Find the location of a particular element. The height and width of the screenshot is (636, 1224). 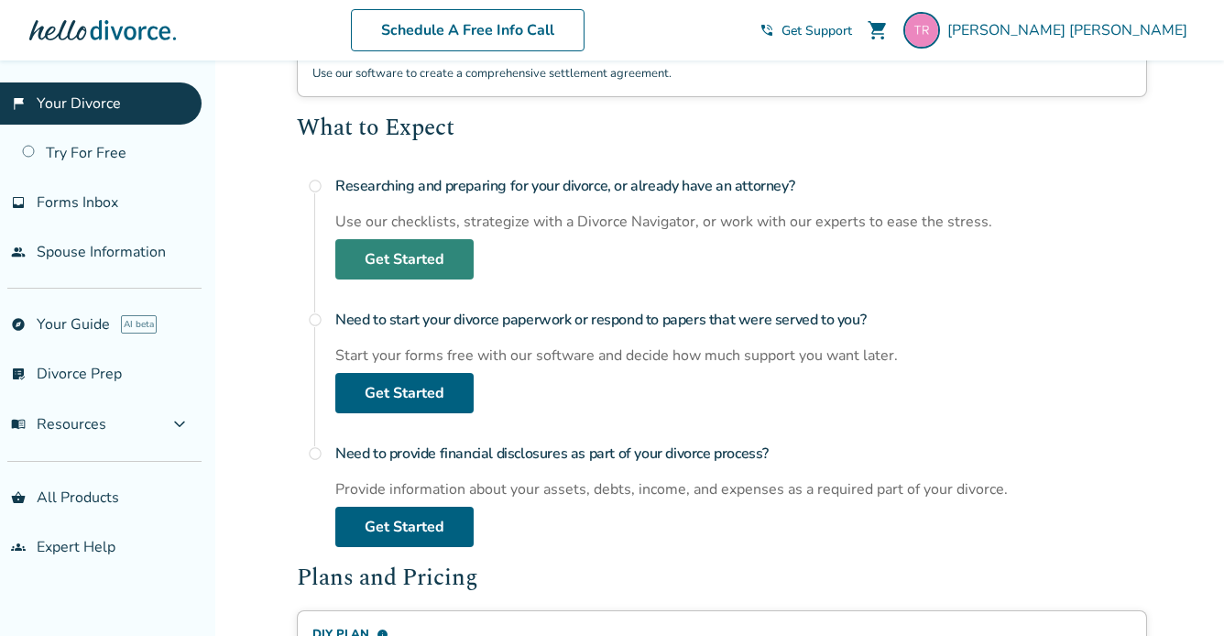

a: phone_in_talkGet Support is located at coordinates (805, 30).